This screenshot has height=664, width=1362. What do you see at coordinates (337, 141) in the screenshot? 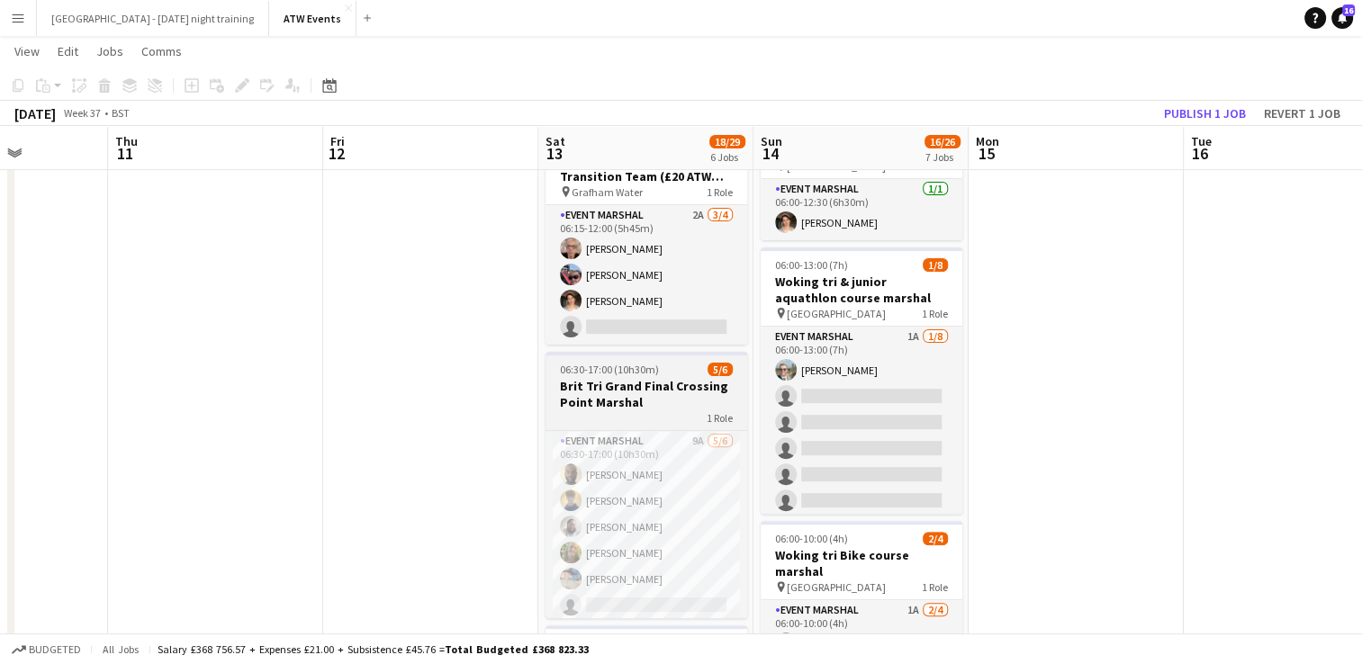
I see `span: Fri` at bounding box center [337, 141].